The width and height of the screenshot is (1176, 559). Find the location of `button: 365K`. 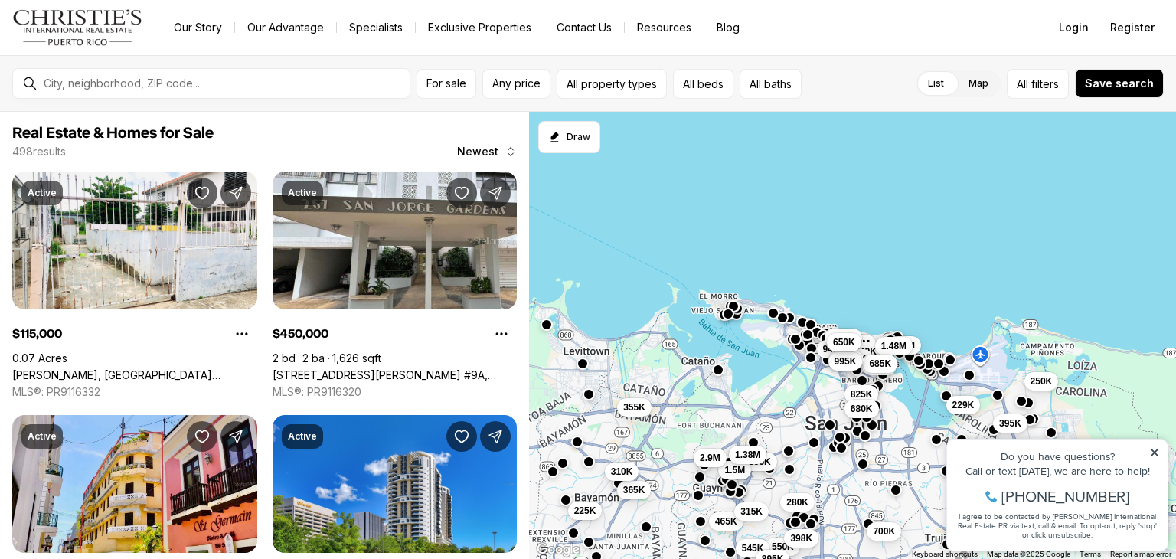

button: 365K is located at coordinates (633, 489).